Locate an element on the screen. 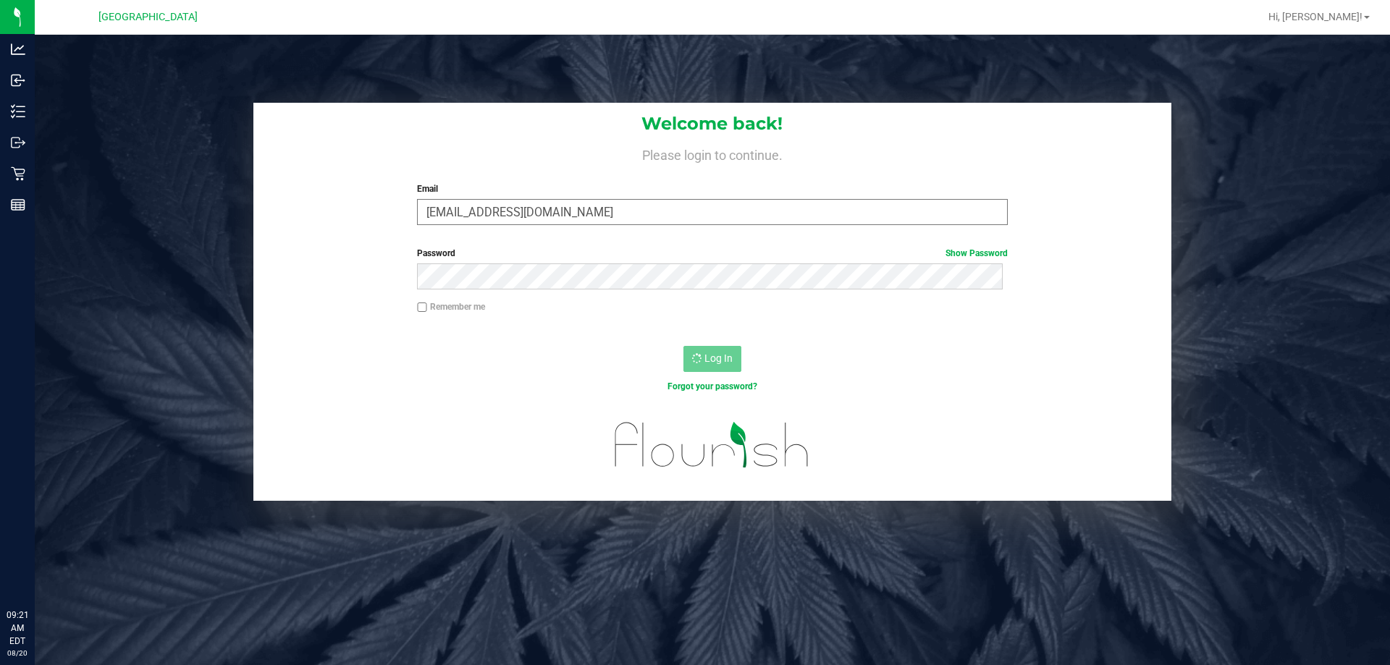 This screenshot has height=665, width=1390. inline-svg: Outbound is located at coordinates (18, 143).